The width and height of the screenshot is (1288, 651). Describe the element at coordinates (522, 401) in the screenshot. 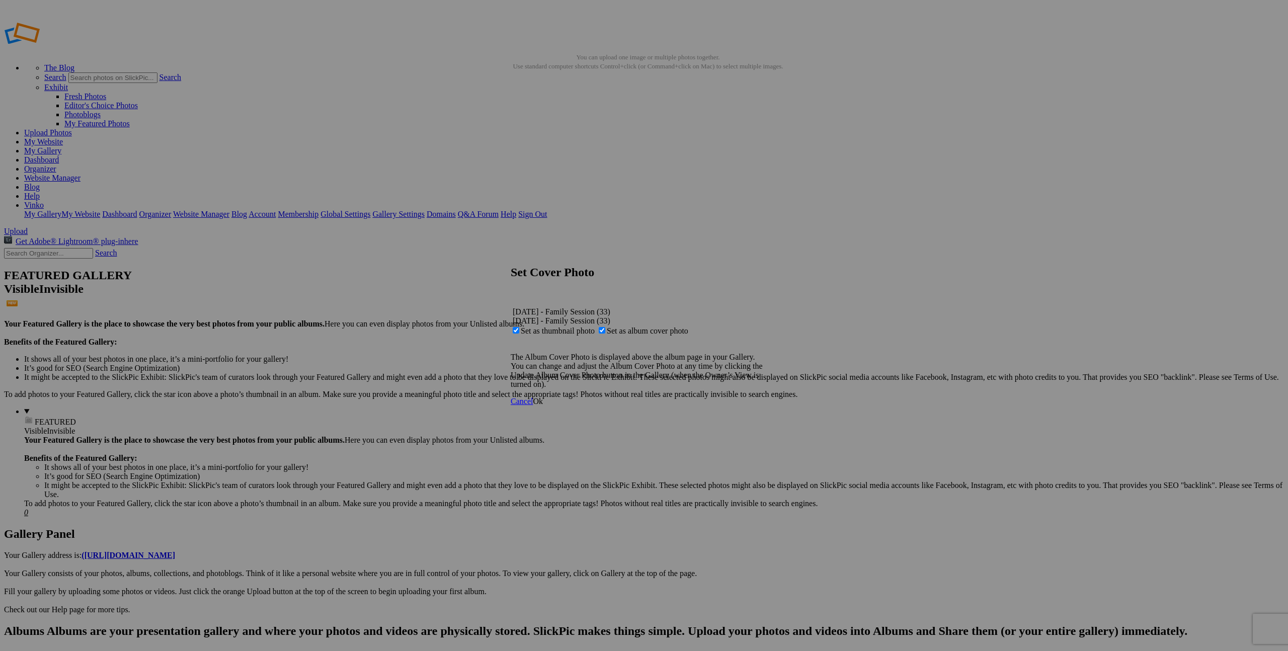

I see `a: Cancel` at that location.